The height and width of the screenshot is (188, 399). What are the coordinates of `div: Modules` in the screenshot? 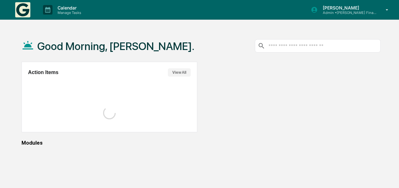 It's located at (201, 143).